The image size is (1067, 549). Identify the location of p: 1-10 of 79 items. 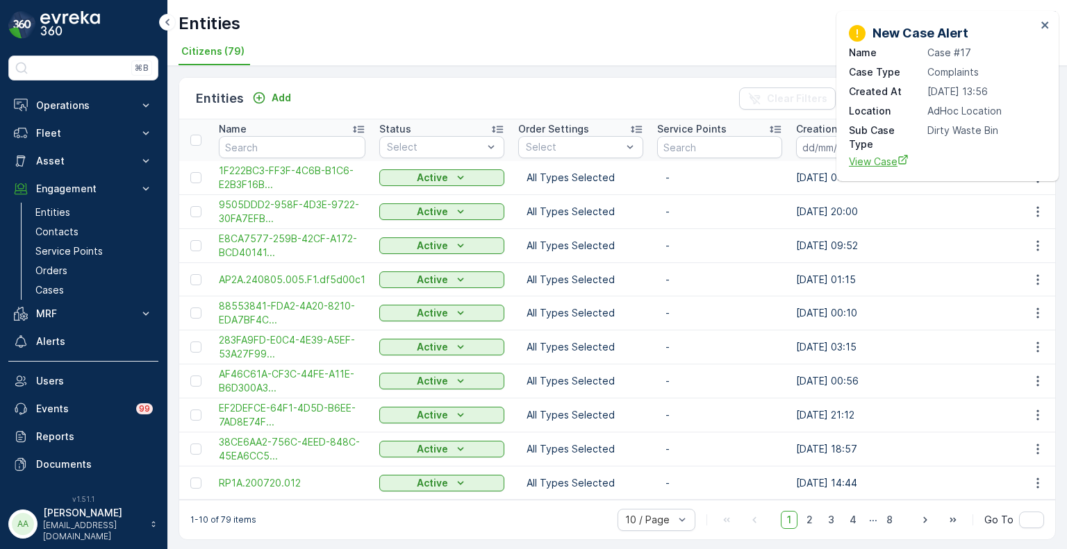
(223, 520).